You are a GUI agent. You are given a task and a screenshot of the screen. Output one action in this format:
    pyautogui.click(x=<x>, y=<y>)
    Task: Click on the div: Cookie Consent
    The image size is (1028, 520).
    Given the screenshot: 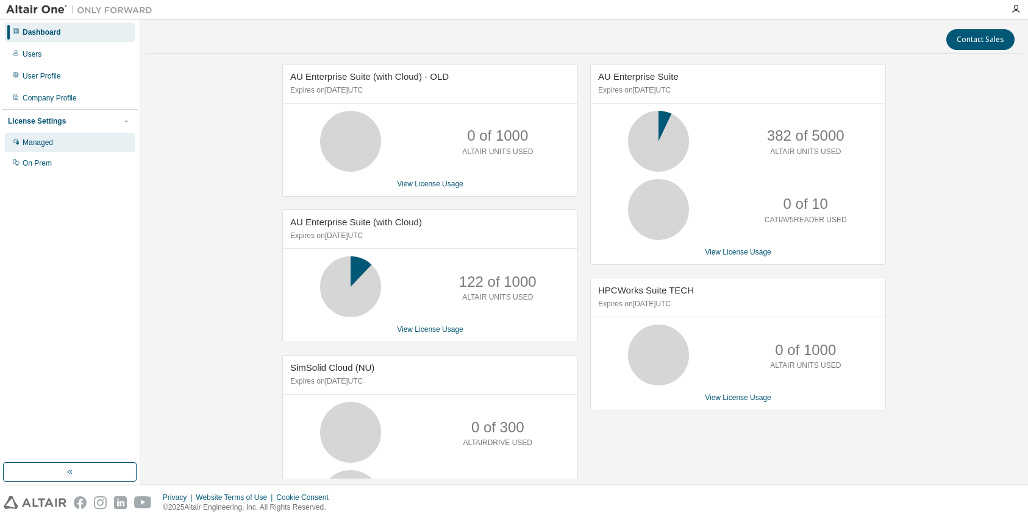 What is the action you would take?
    pyautogui.click(x=305, y=498)
    